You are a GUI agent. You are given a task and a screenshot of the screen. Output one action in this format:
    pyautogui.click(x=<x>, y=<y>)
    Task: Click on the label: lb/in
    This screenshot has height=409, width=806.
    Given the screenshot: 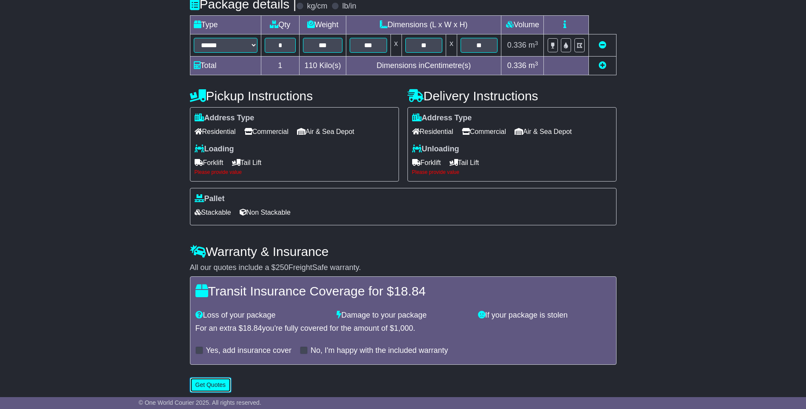 What is the action you would take?
    pyautogui.click(x=349, y=6)
    